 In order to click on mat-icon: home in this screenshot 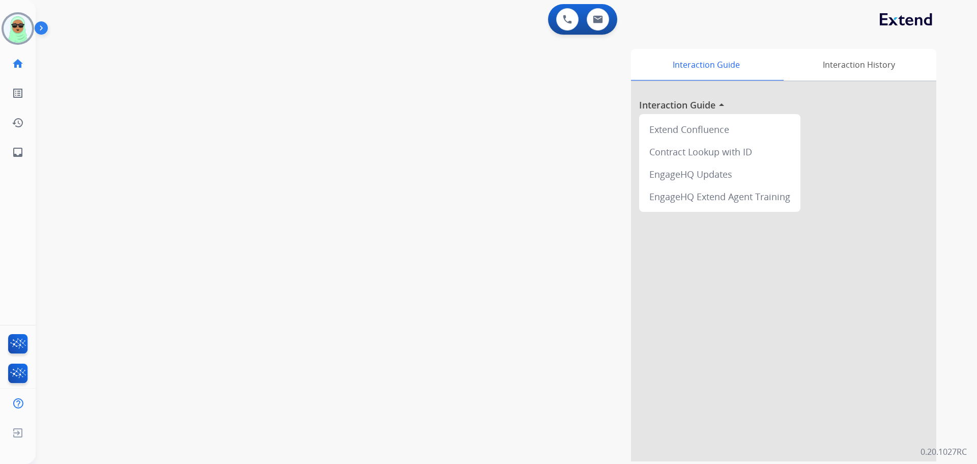, I will do `click(18, 64)`.